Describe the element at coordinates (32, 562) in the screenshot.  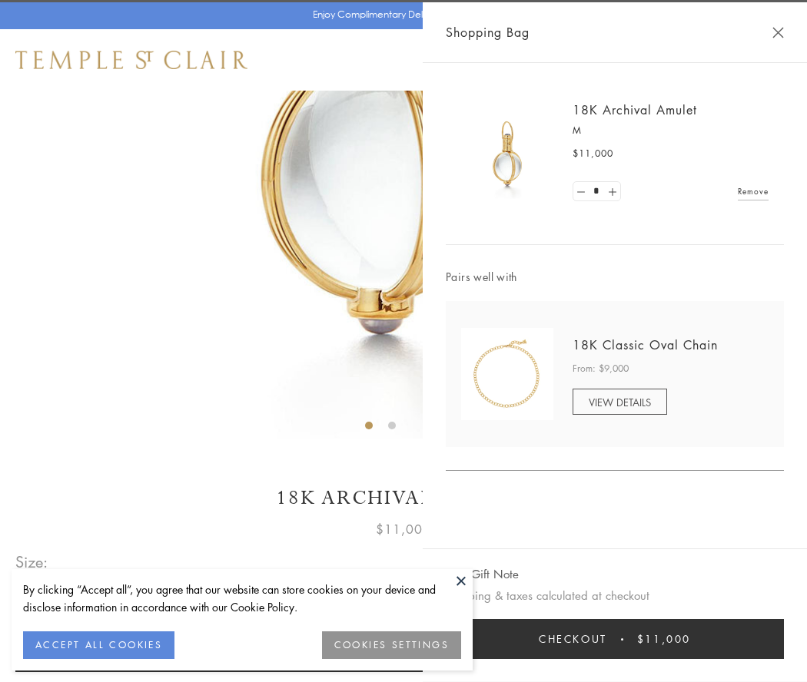
I see `span: Size:` at that location.